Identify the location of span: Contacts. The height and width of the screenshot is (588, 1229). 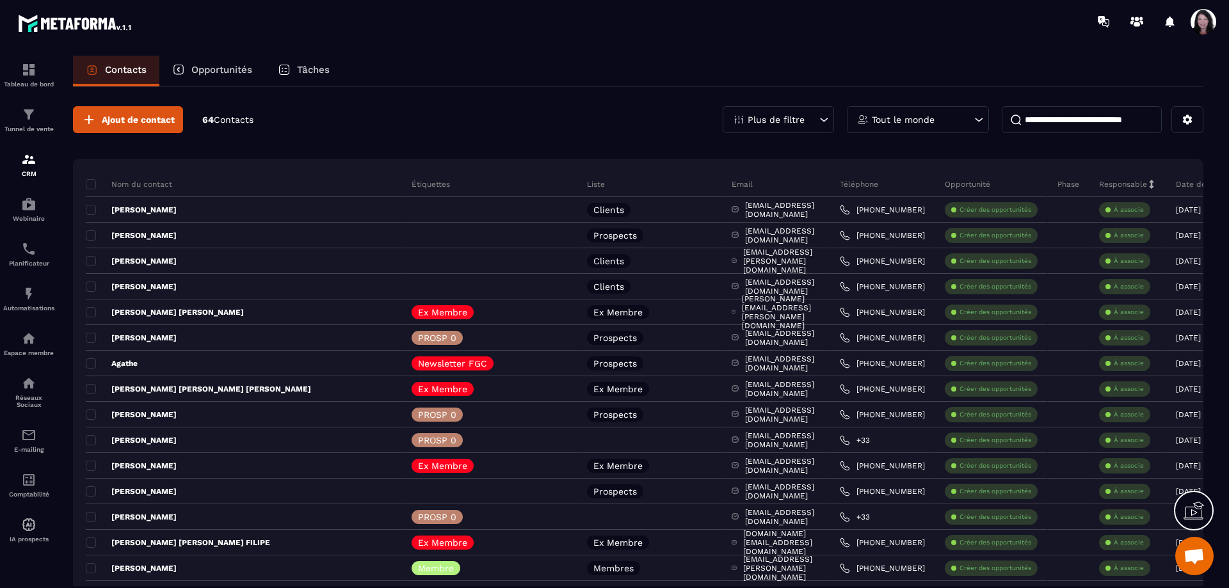
(234, 120).